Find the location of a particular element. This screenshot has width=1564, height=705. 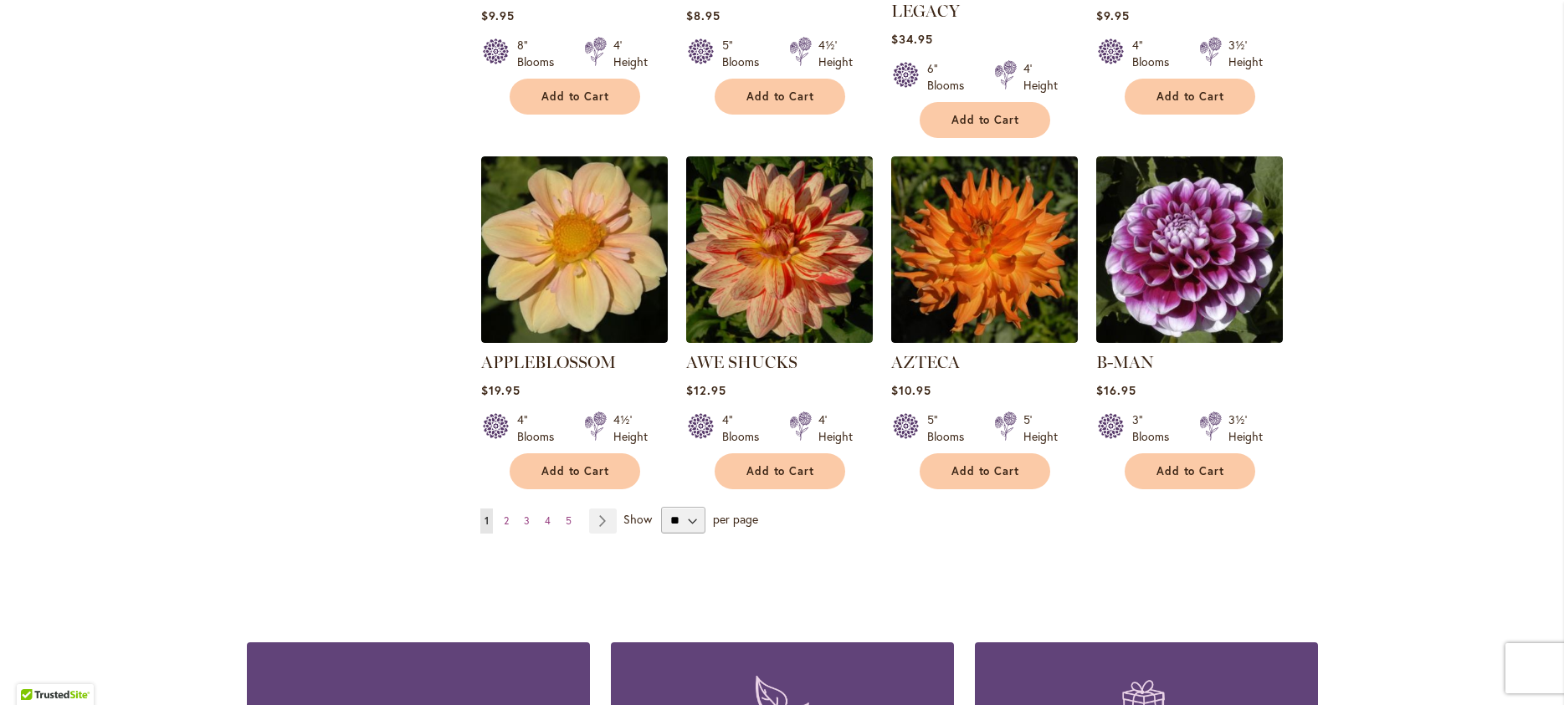

span: 5 is located at coordinates (568, 520).